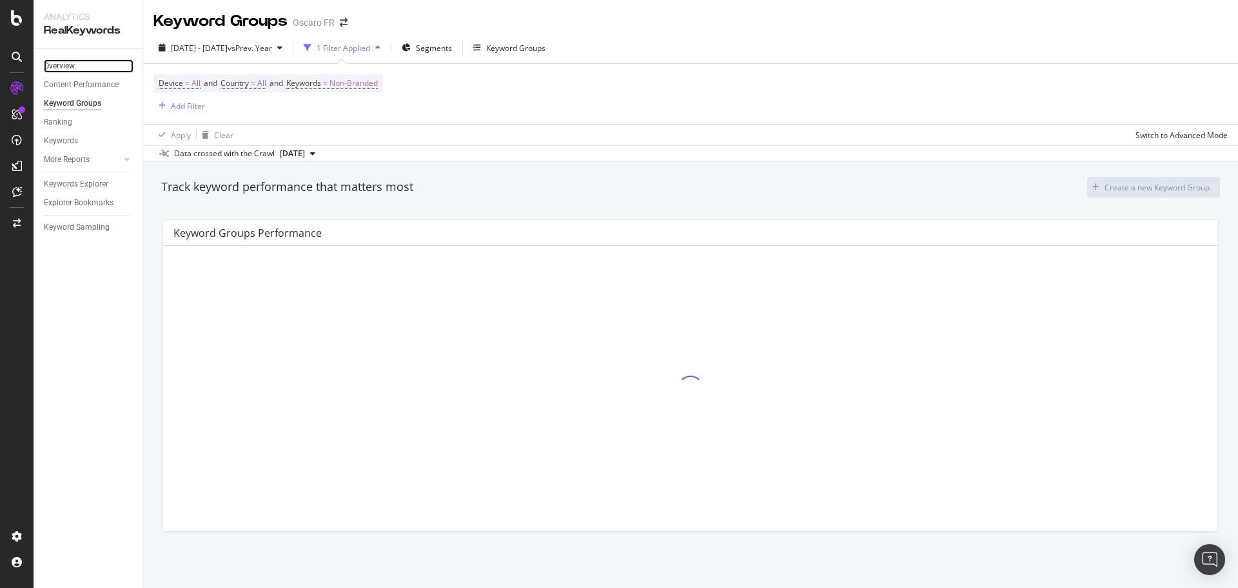  I want to click on div: Keyword Groups Performance, so click(248, 233).